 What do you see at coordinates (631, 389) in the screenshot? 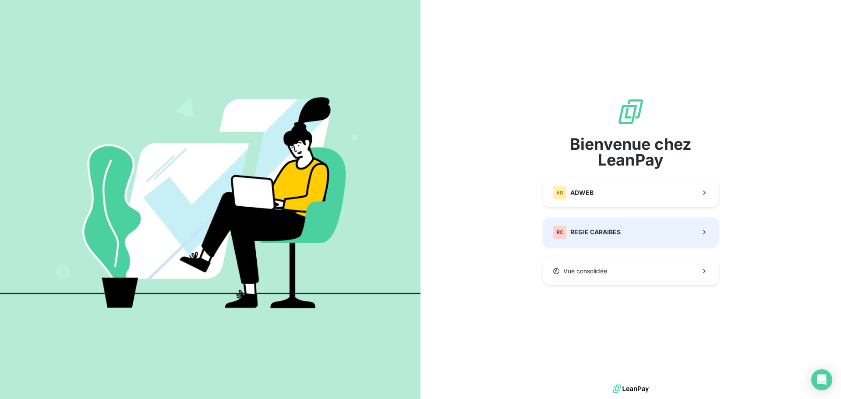
I see `img: logo` at bounding box center [631, 389].